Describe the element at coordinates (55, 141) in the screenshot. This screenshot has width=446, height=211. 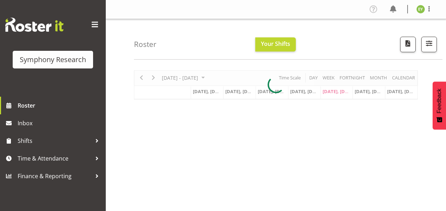
I see `span: Shifts` at that location.